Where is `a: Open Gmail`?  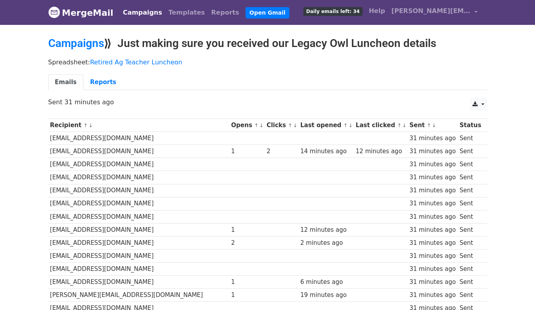 a: Open Gmail is located at coordinates (267, 13).